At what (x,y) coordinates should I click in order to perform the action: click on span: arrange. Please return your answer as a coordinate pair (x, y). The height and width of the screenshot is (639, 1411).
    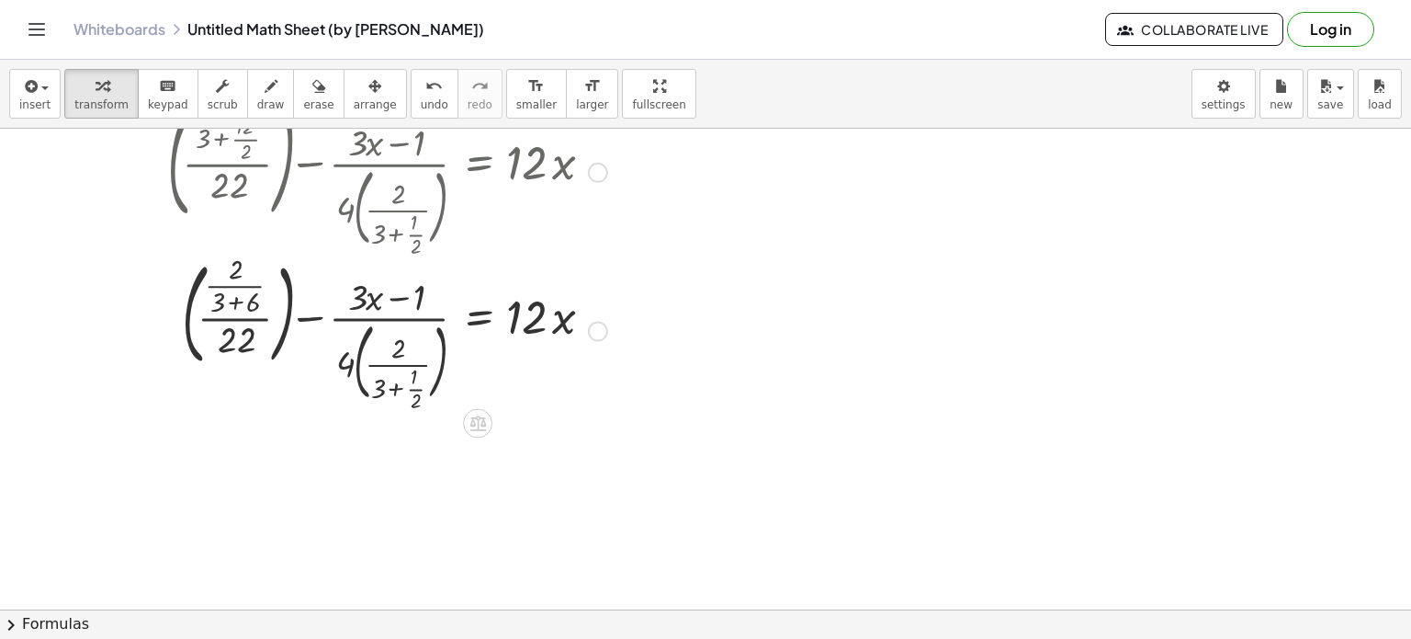
    Looking at the image, I should click on (375, 105).